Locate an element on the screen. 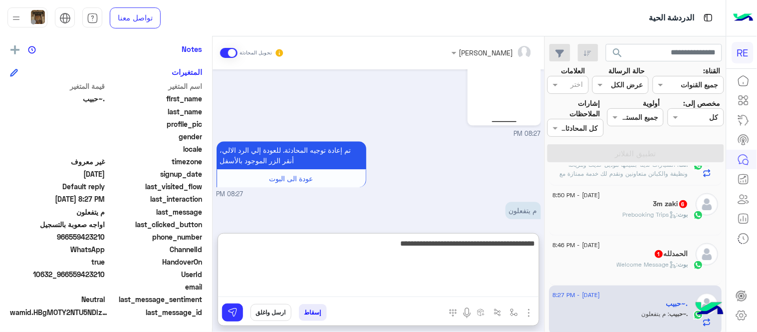 This screenshot has height=332, width=757. button: select flow is located at coordinates (514, 312).